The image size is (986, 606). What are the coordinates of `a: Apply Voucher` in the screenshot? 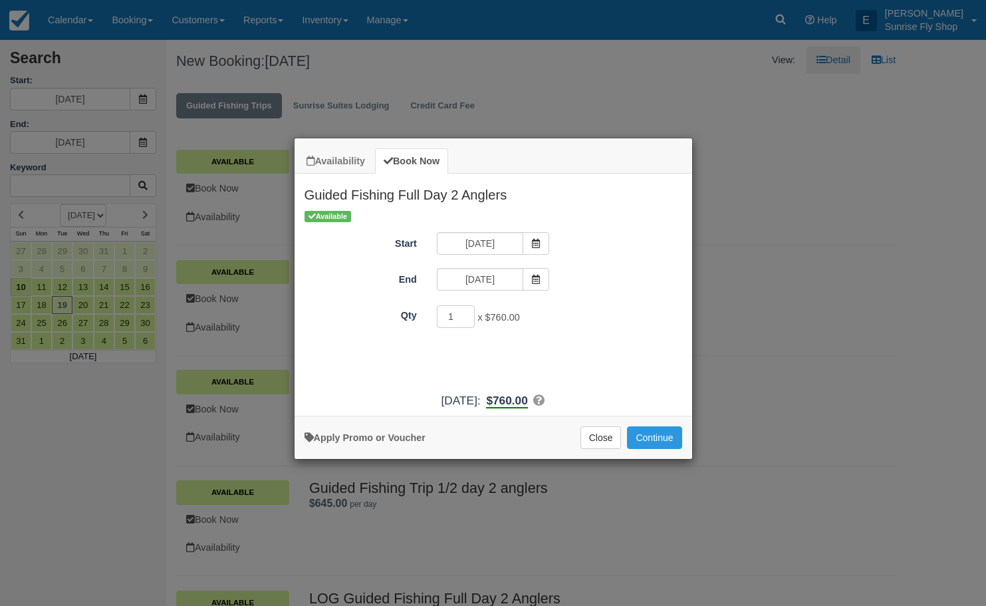 It's located at (365, 437).